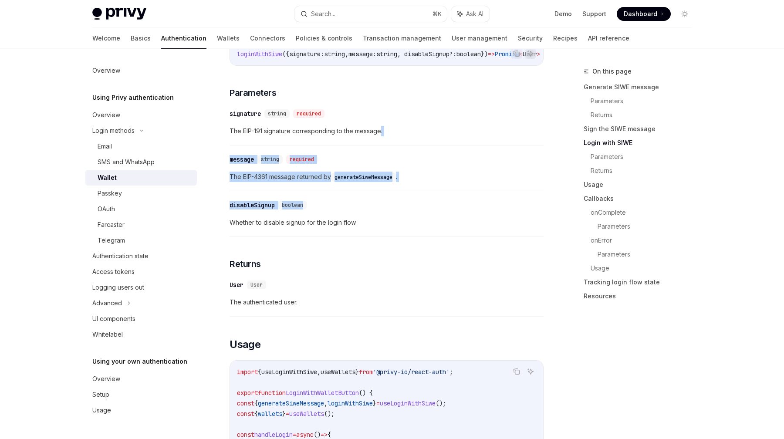  Describe the element at coordinates (530, 38) in the screenshot. I see `a: Security` at that location.